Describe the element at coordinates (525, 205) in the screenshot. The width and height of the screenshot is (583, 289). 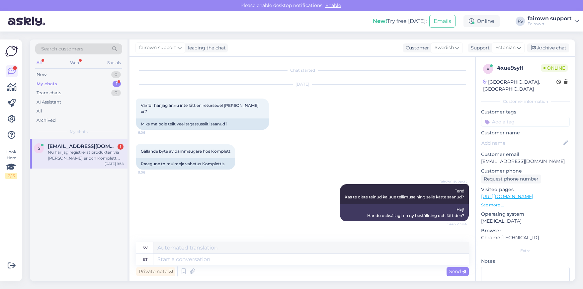
I see `p: See more ...` at that location.